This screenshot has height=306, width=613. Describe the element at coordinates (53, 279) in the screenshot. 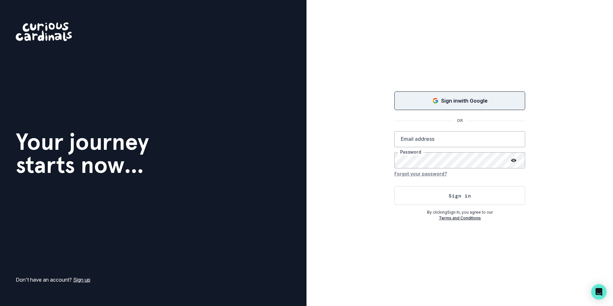

I see `p: Don't have an account?` at that location.